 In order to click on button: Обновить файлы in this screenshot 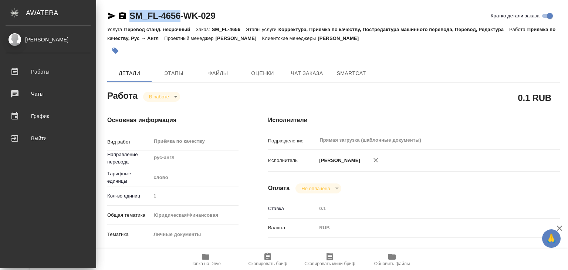, I will do `click(392, 260)`.